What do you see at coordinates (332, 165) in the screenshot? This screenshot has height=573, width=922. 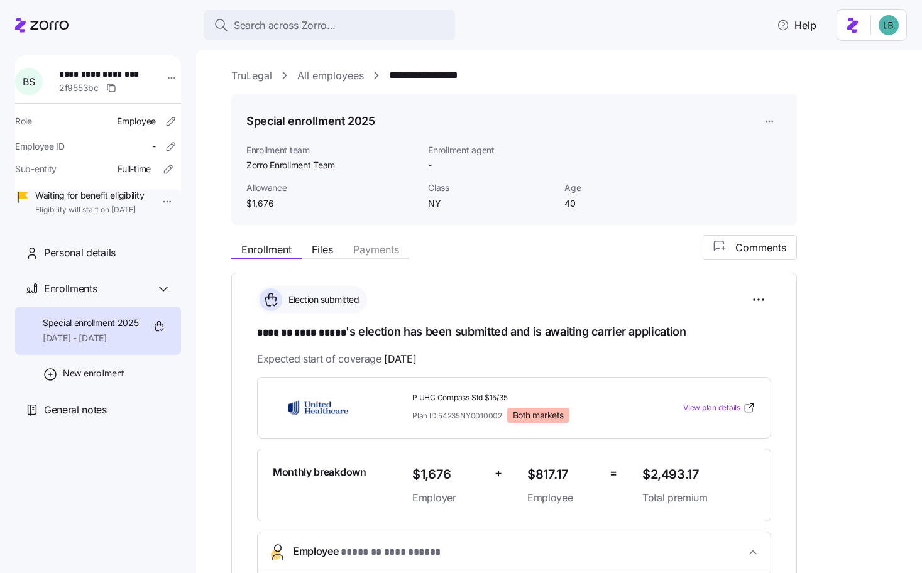 I see `span: Zorro Enrollment Team` at bounding box center [332, 165].